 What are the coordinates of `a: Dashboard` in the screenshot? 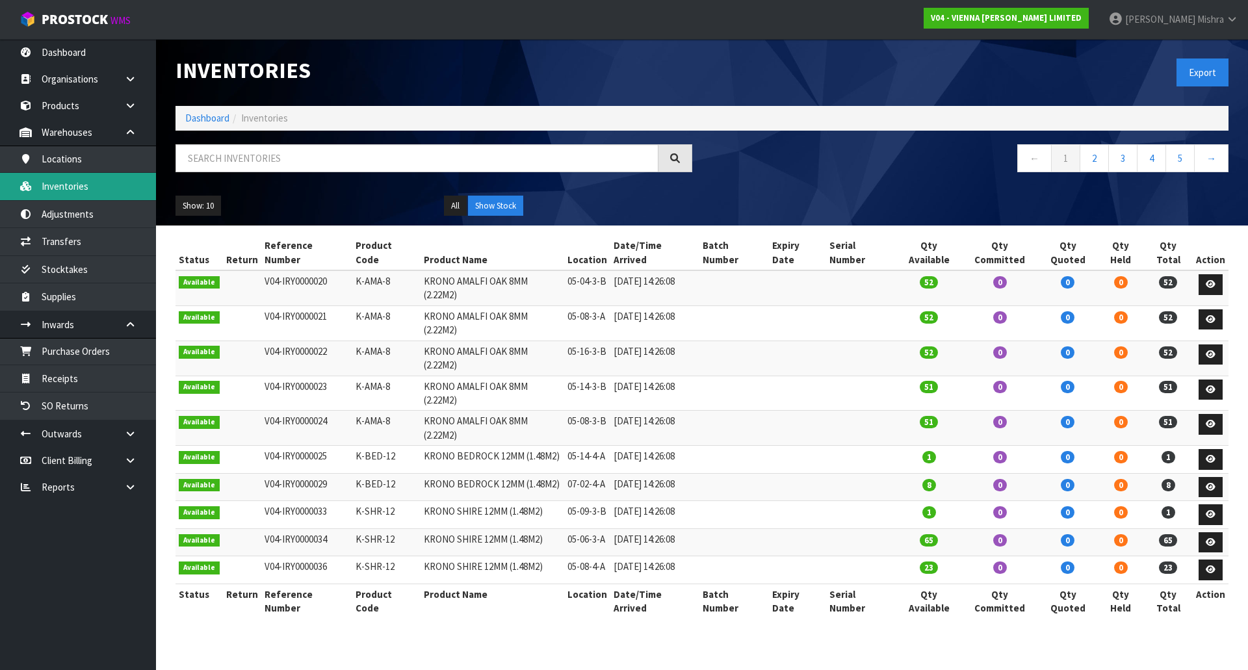 It's located at (207, 118).